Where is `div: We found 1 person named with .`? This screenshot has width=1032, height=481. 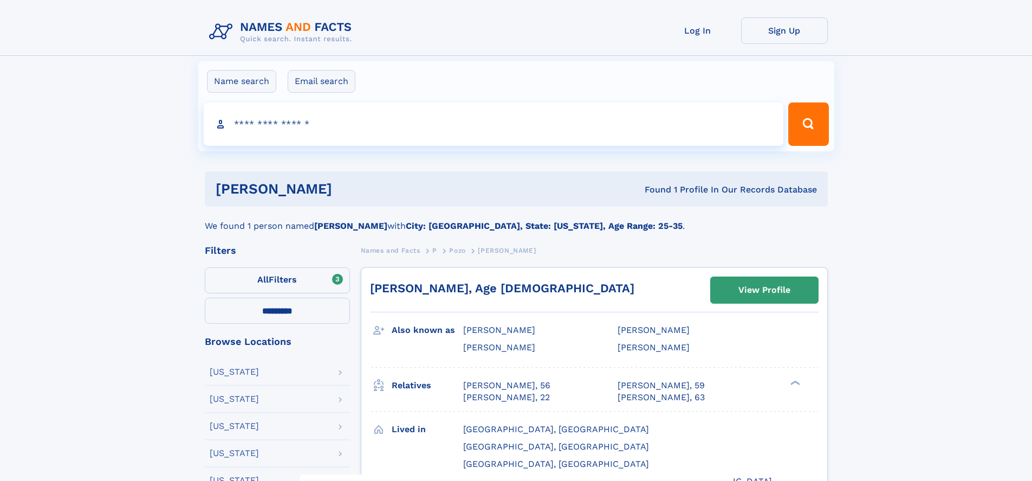 div: We found 1 person named with . is located at coordinates (516, 219).